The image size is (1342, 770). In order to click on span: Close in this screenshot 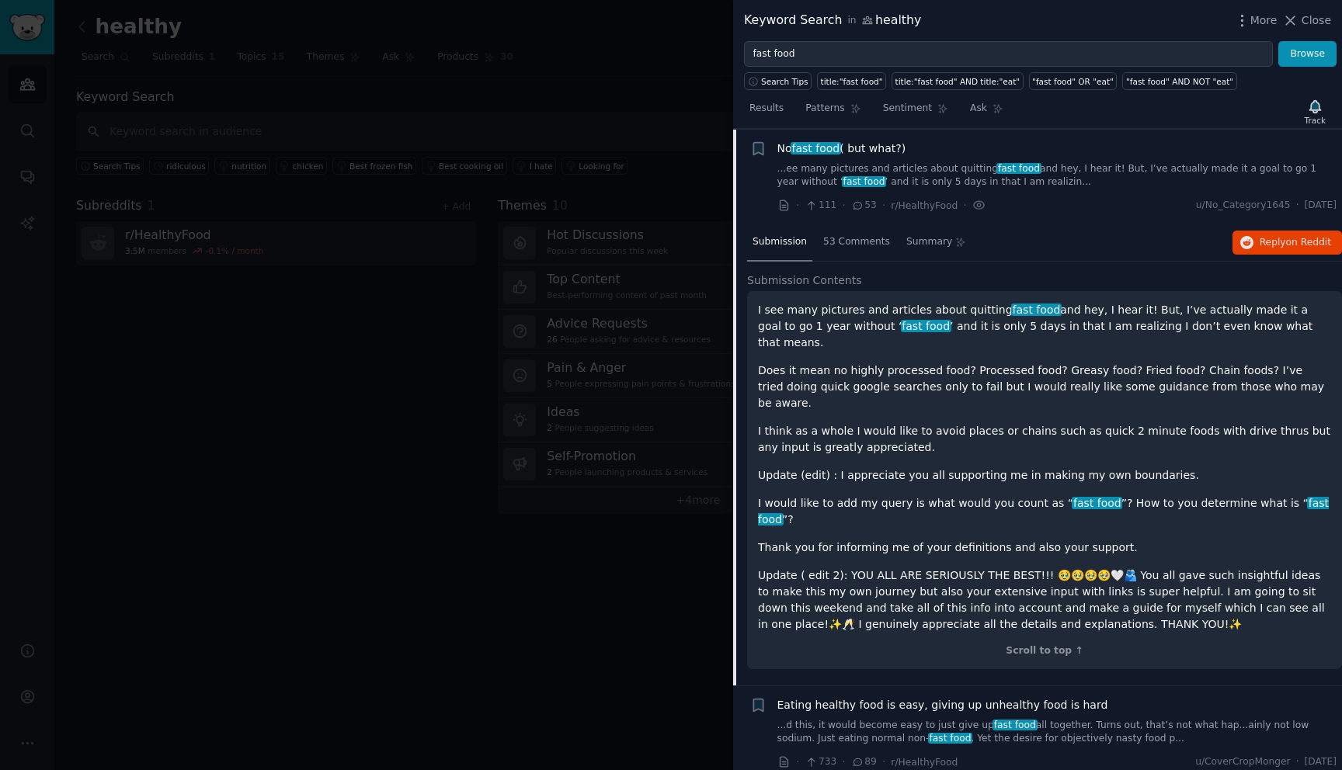, I will do `click(1316, 20)`.